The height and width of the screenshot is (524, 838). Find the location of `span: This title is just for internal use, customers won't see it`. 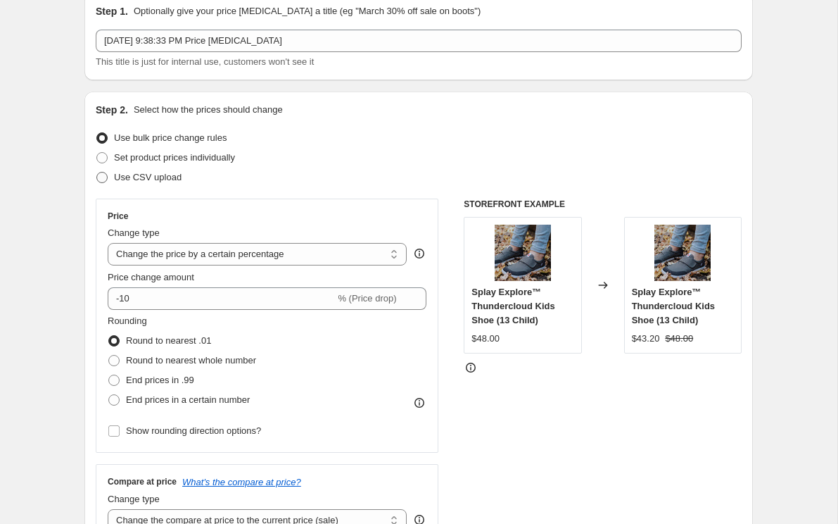

span: This title is just for internal use, customers won't see it is located at coordinates (205, 61).